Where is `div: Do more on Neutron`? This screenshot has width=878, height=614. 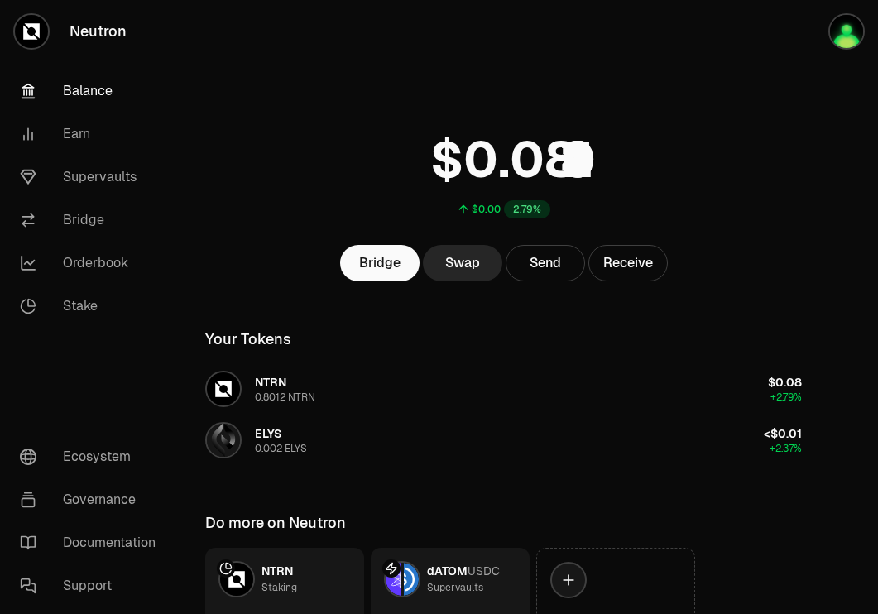 div: Do more on Neutron is located at coordinates (275, 523).